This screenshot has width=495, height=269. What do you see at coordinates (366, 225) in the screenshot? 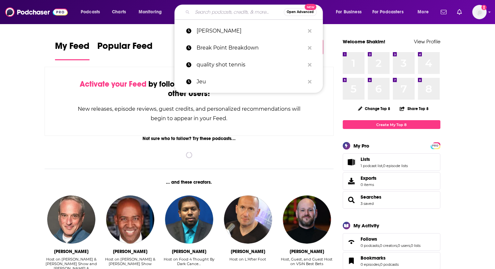
I see `div: My Activity` at bounding box center [366, 225].